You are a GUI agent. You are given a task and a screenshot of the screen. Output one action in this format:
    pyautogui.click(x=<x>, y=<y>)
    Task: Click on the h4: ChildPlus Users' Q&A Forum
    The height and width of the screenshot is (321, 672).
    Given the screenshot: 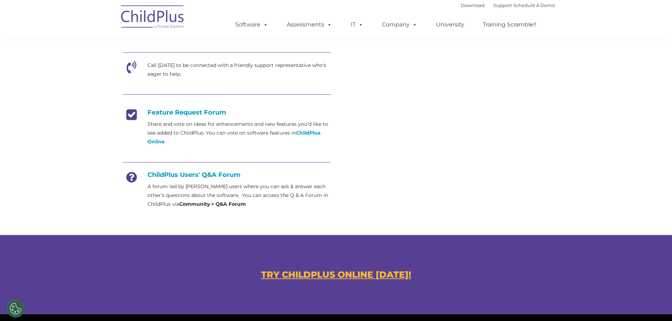 What is the action you would take?
    pyautogui.click(x=227, y=175)
    